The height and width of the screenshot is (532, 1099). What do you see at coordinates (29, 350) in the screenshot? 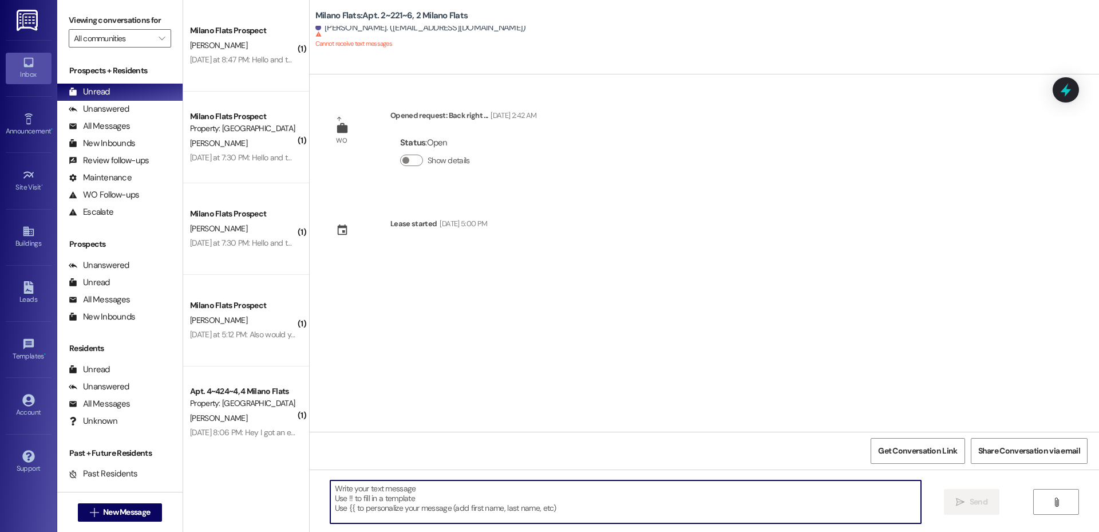
I see `a: Templates •` at bounding box center [29, 350].